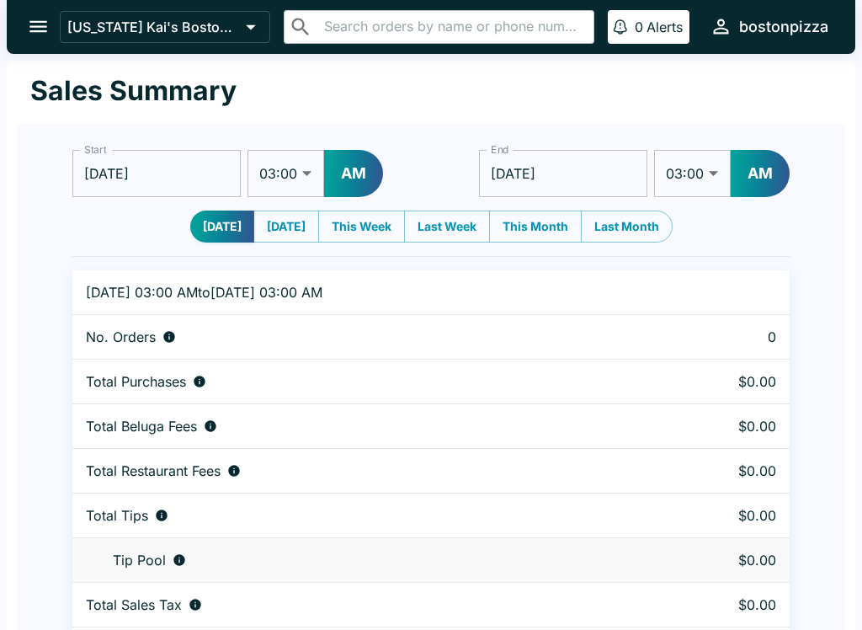  I want to click on input: Search orders by name or phone number, so click(453, 27).